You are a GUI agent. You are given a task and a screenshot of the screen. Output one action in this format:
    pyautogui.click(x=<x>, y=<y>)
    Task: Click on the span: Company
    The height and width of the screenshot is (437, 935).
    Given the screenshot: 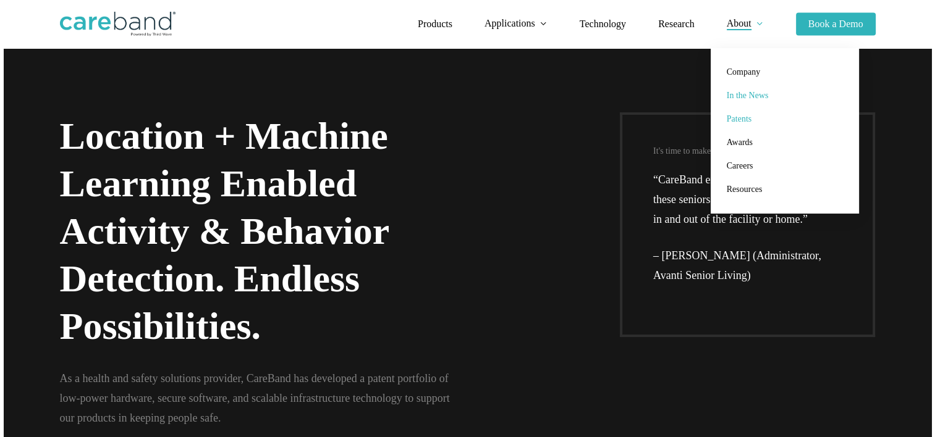 What is the action you would take?
    pyautogui.click(x=743, y=72)
    